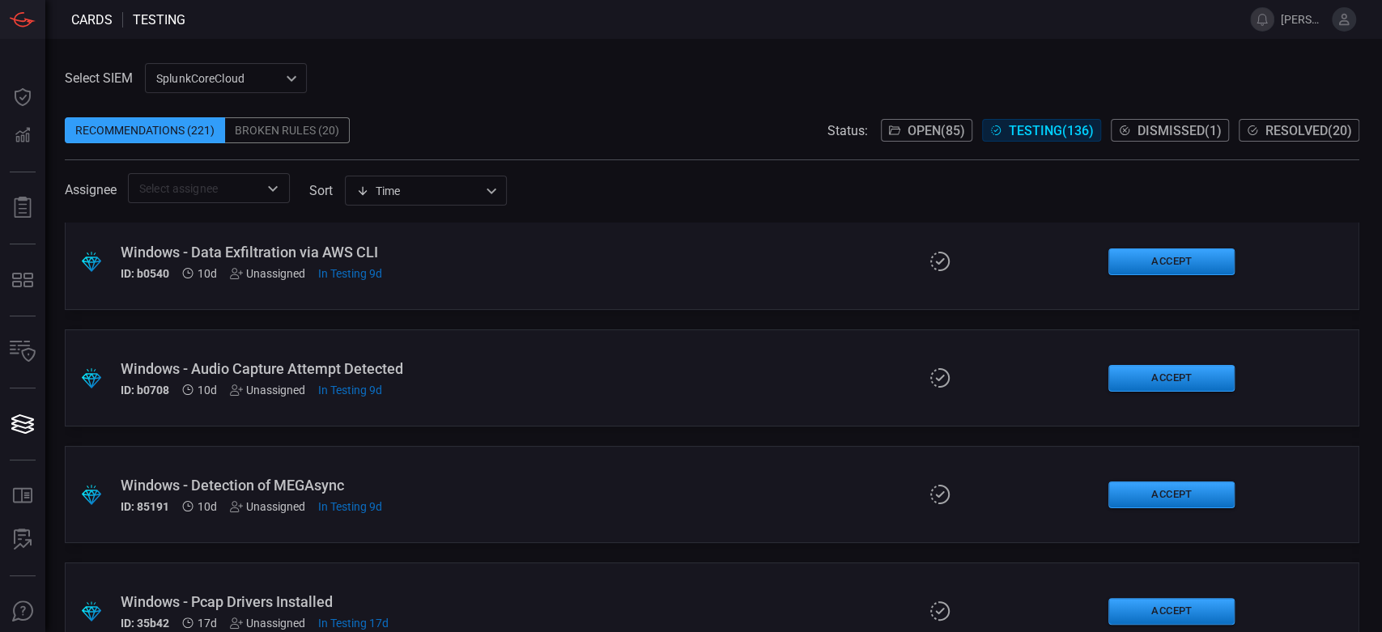 The width and height of the screenshot is (1382, 632). Describe the element at coordinates (23, 352) in the screenshot. I see `button: Inventory` at that location.